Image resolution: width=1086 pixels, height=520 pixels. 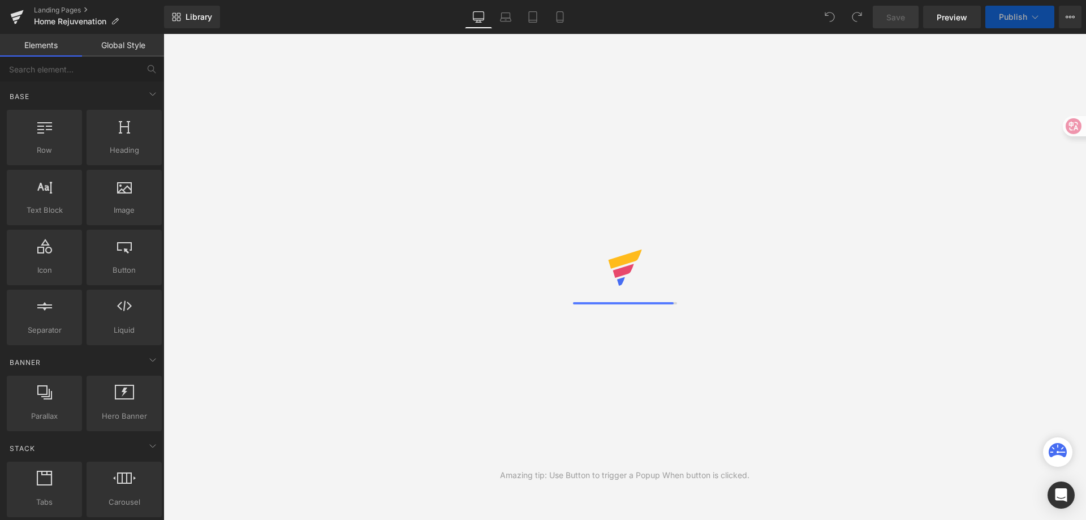 What do you see at coordinates (625, 475) in the screenshot?
I see `div: Amazing tip: Use Button to trigger a Popup When button is clicked.` at bounding box center [625, 475].